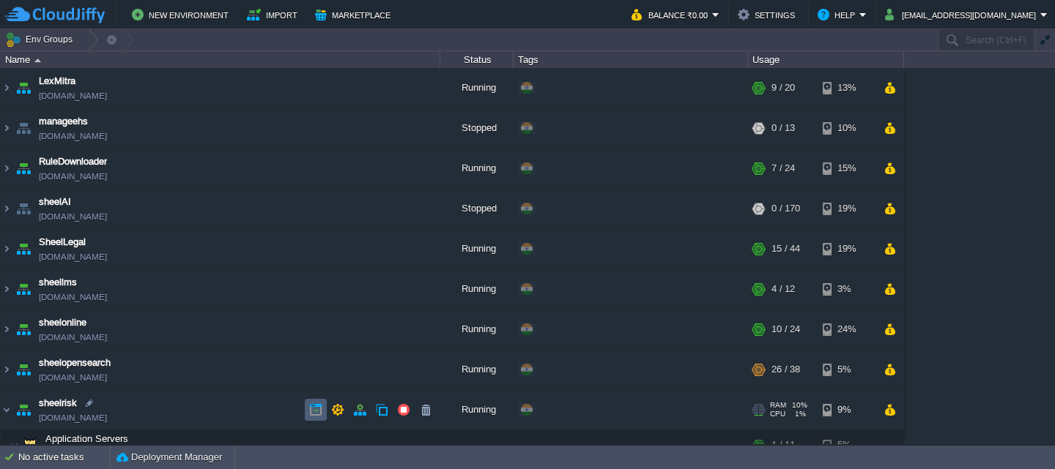  Describe the element at coordinates (846, 410) in the screenshot. I see `div: 9%` at that location.